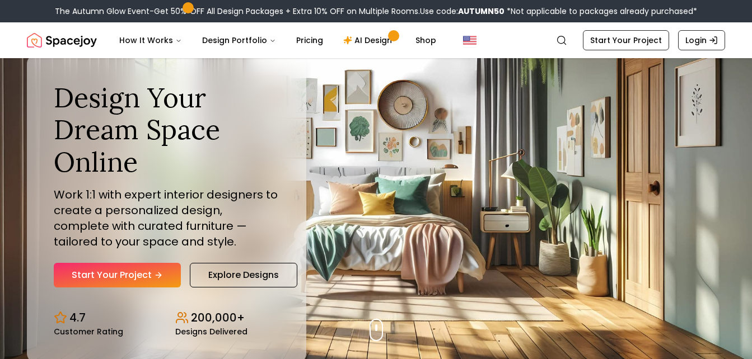 The width and height of the screenshot is (752, 359). I want to click on a: Explore Designs, so click(243, 275).